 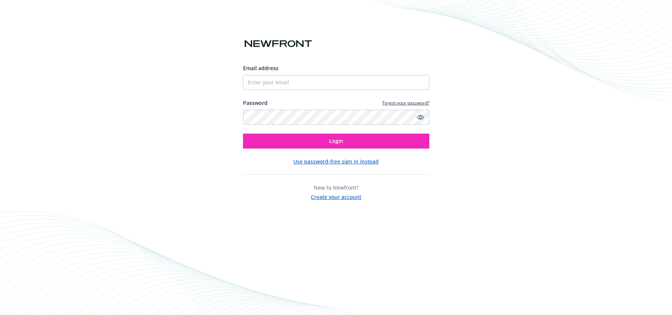 What do you see at coordinates (278, 44) in the screenshot?
I see `img: Newfront logo` at bounding box center [278, 44].